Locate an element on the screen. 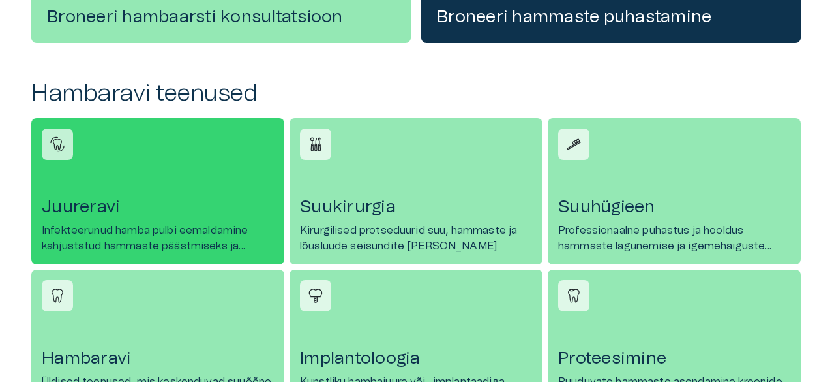 The width and height of the screenshot is (832, 382). img: Suukirurgia icon is located at coordinates (316, 144).